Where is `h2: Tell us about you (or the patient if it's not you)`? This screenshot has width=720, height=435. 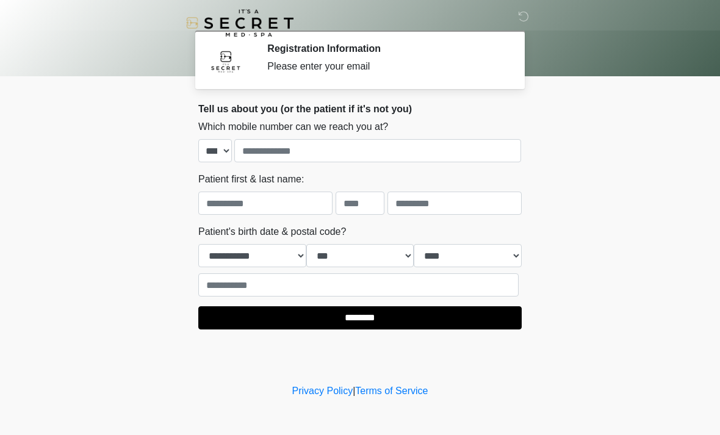 h2: Tell us about you (or the patient if it's not you) is located at coordinates (360, 109).